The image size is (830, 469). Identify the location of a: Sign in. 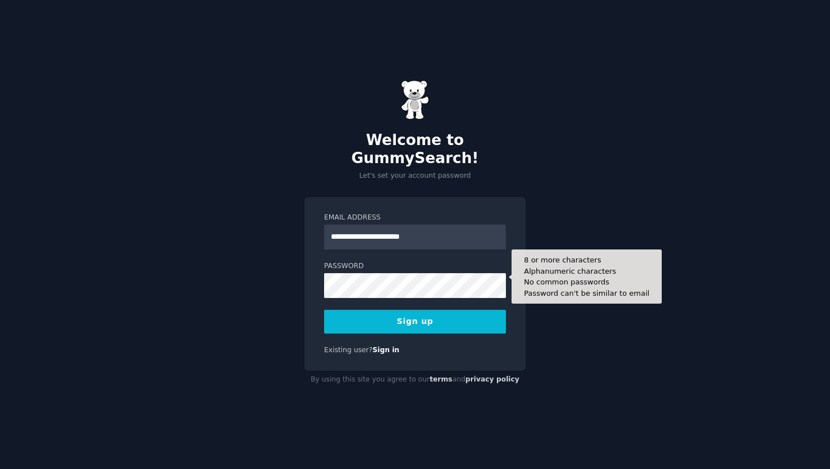
(386, 350).